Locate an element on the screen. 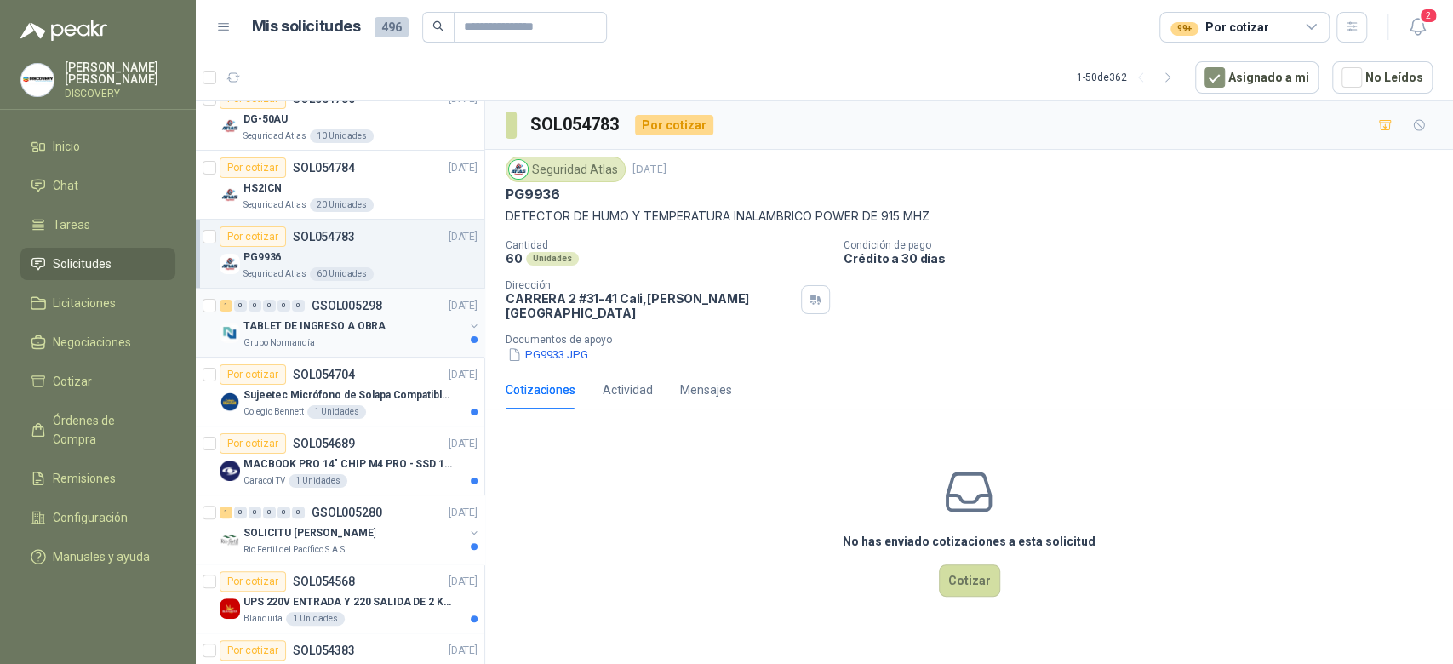  a: Órdenes de Compra is located at coordinates (98, 430).